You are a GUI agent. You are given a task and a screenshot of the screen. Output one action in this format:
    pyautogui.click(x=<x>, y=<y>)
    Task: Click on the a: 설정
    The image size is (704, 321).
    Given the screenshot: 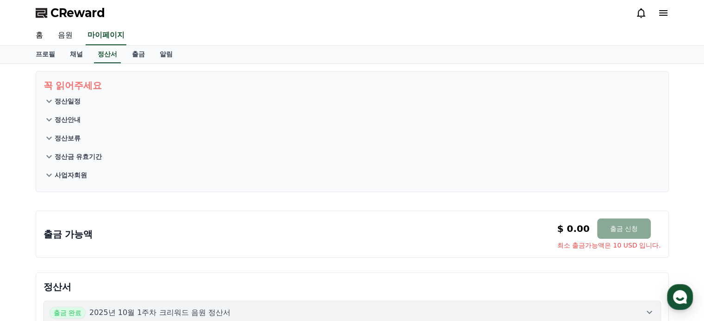 What is the action you would take?
    pyautogui.click(x=148, y=256)
    